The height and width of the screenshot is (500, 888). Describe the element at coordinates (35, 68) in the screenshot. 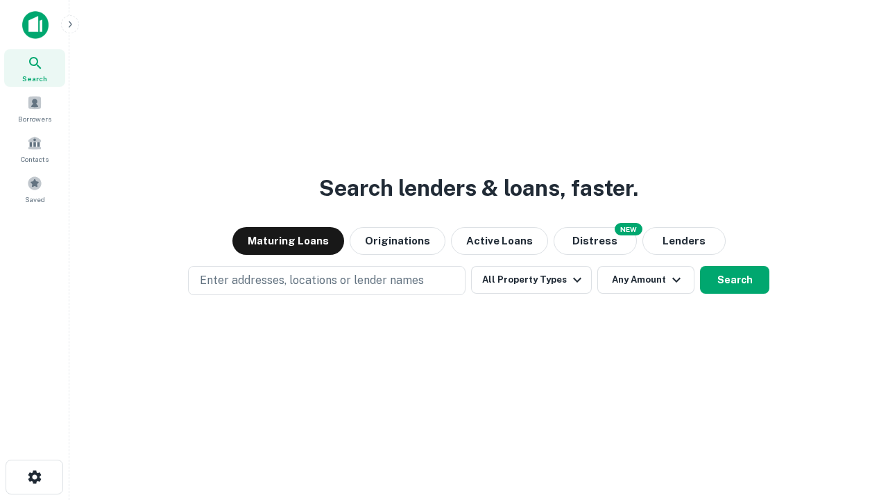

I see `a: Search` at that location.